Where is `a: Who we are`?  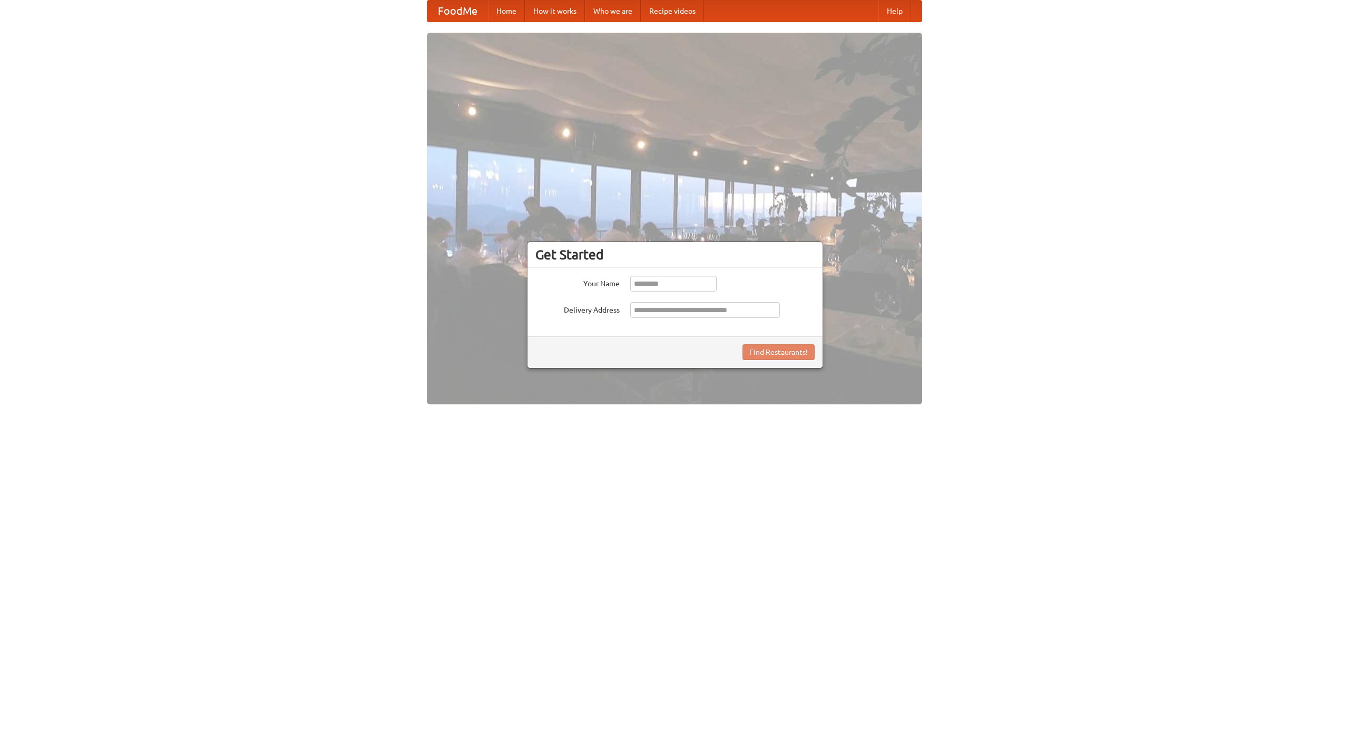 a: Who we are is located at coordinates (613, 11).